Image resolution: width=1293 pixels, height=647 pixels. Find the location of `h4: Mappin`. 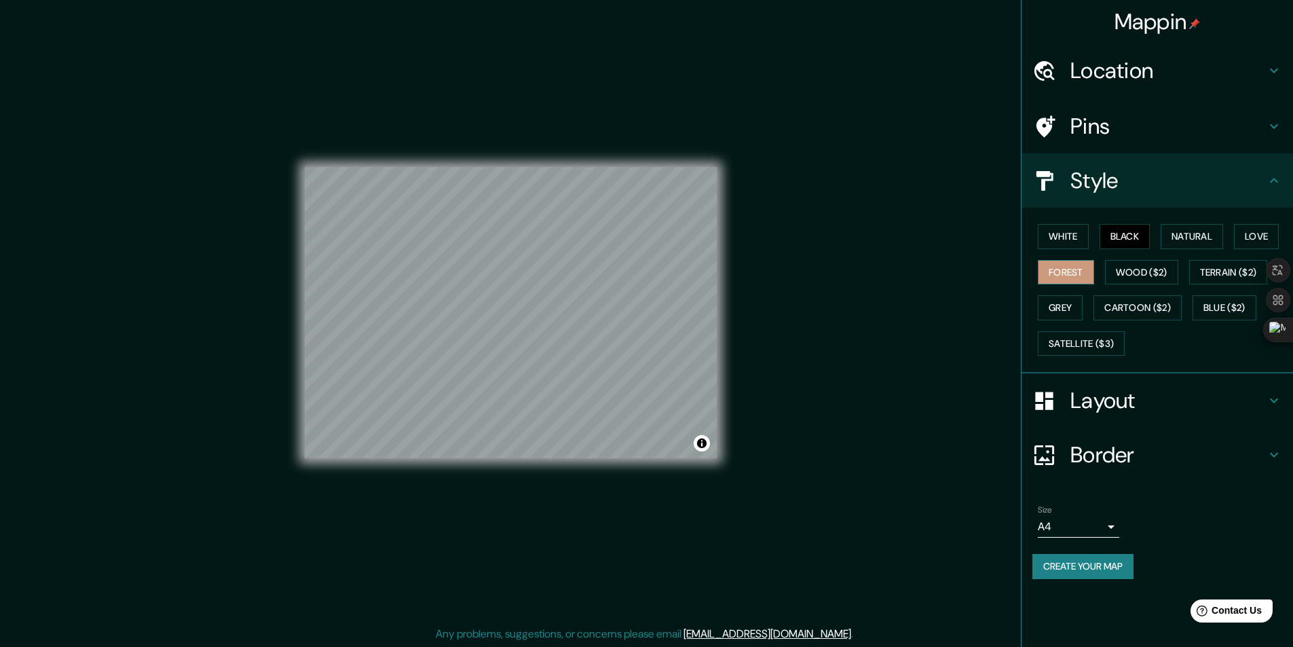

h4: Mappin is located at coordinates (1157, 22).